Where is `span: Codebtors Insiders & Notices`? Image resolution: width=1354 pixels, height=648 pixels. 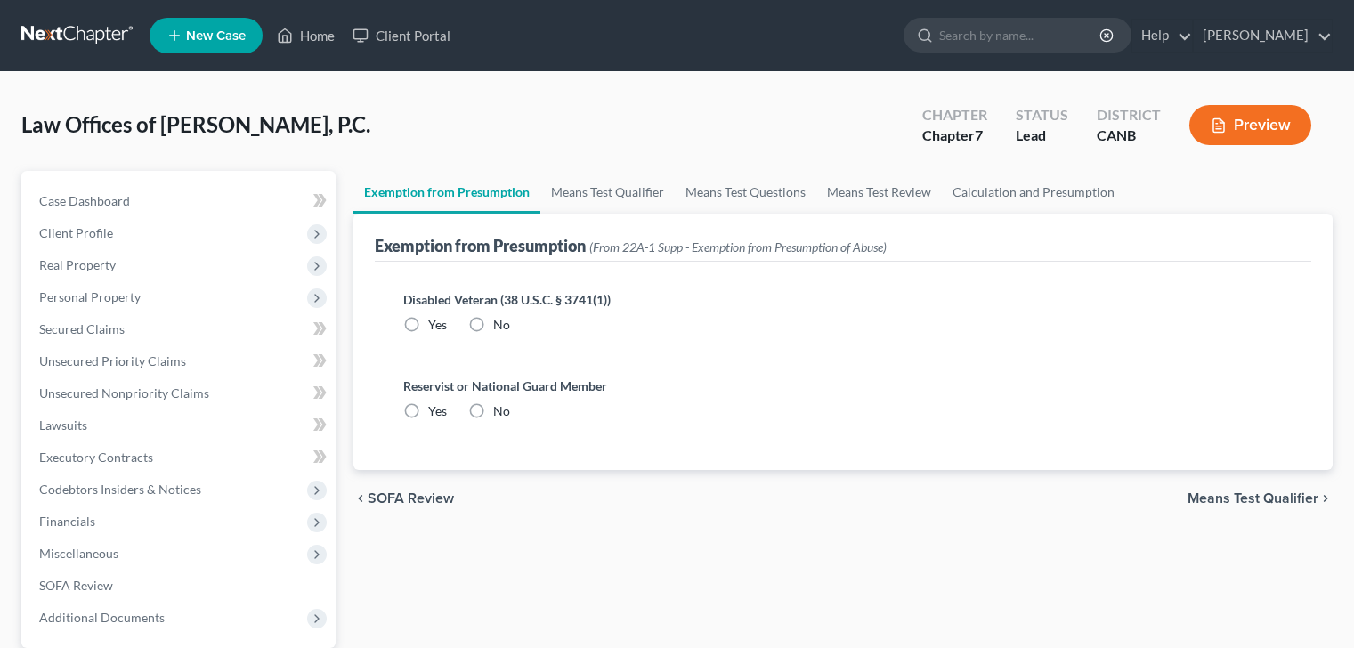
span: Codebtors Insiders & Notices is located at coordinates (120, 489).